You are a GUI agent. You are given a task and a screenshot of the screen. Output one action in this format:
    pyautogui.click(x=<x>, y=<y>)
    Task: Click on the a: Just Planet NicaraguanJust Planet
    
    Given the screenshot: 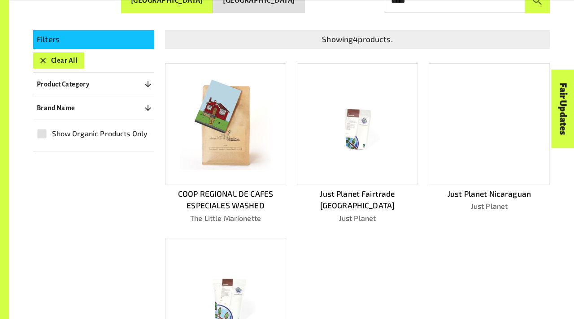 What is the action you would take?
    pyautogui.click(x=489, y=143)
    